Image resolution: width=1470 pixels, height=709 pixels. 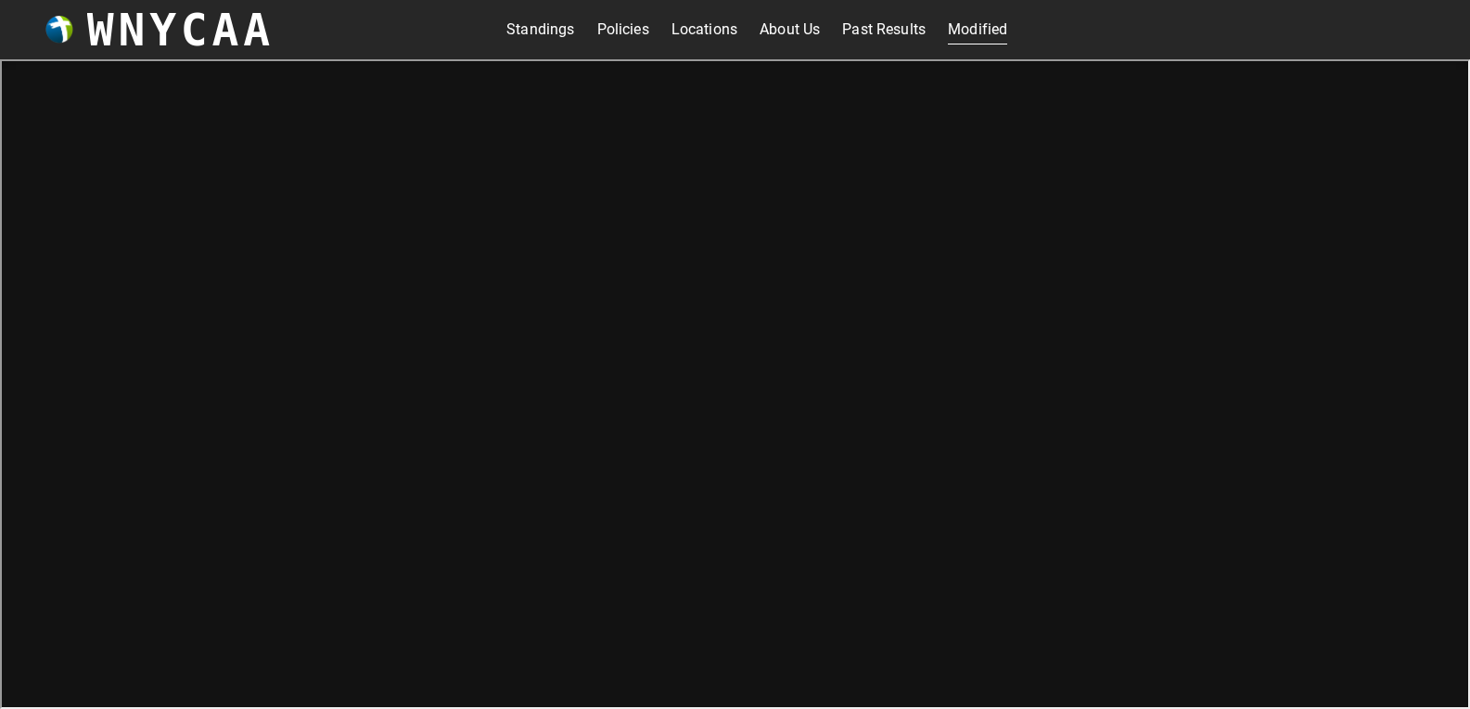 What do you see at coordinates (789, 30) in the screenshot?
I see `a: About Us` at bounding box center [789, 30].